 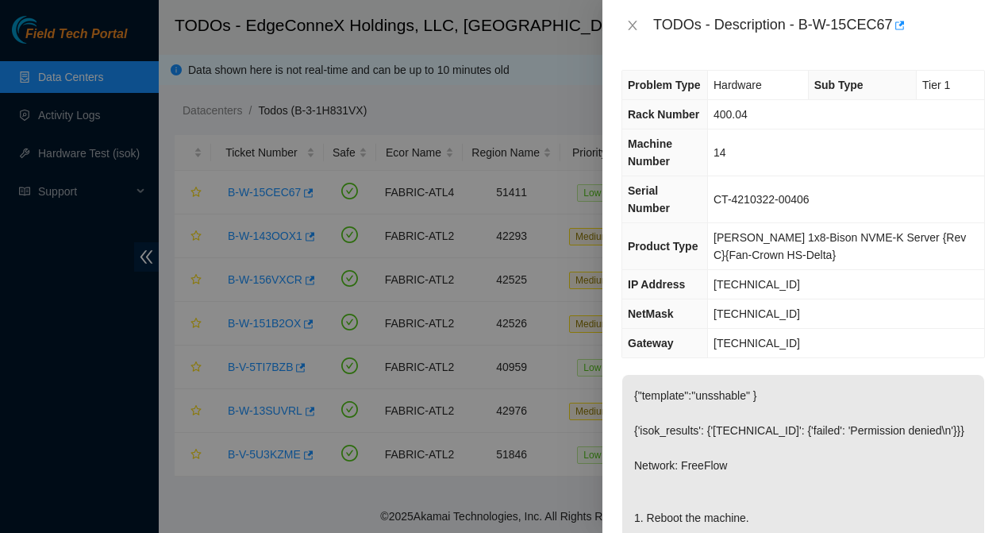 What do you see at coordinates (663, 246) in the screenshot?
I see `span: Product Type` at bounding box center [663, 246].